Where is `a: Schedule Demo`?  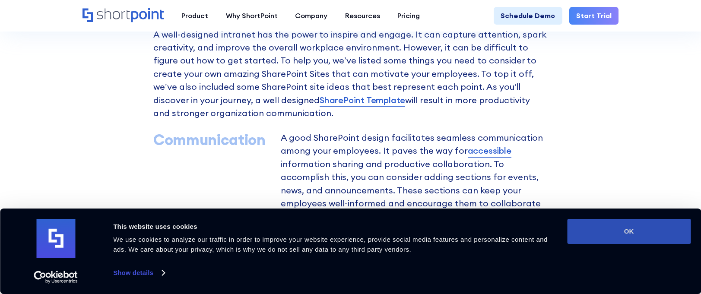
a: Schedule Demo is located at coordinates (528, 16).